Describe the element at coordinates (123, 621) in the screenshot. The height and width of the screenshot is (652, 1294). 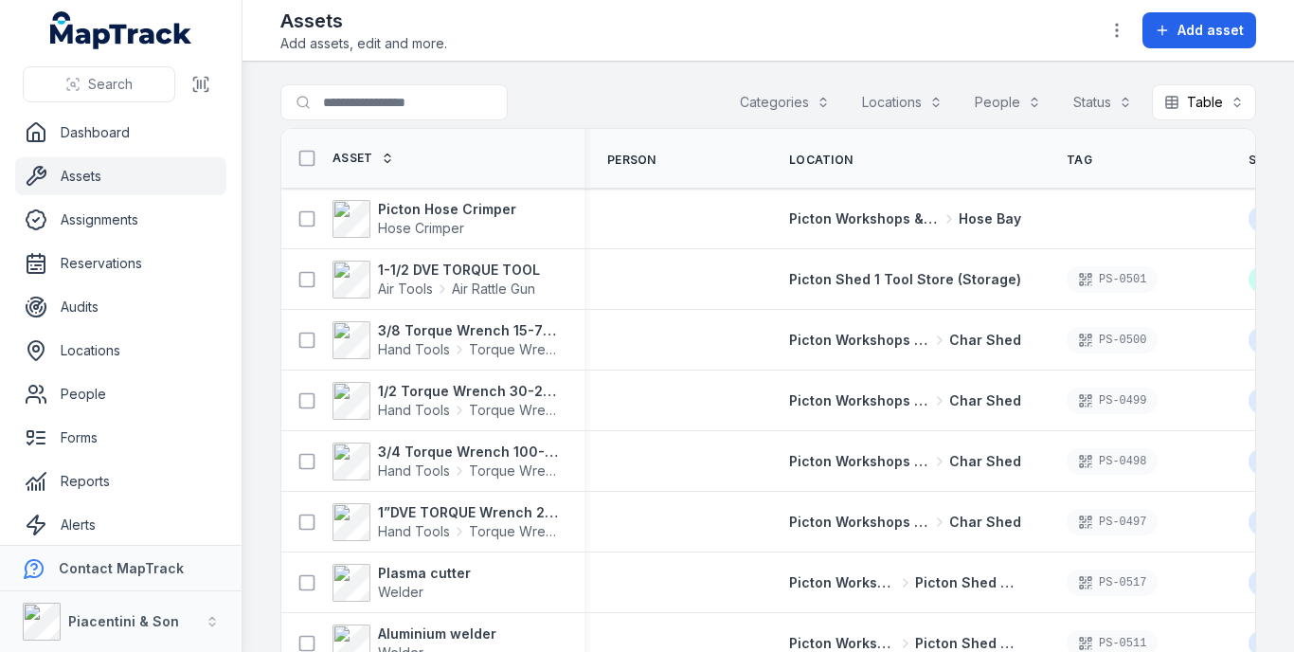
I see `strong: Piacentini & Son` at that location.